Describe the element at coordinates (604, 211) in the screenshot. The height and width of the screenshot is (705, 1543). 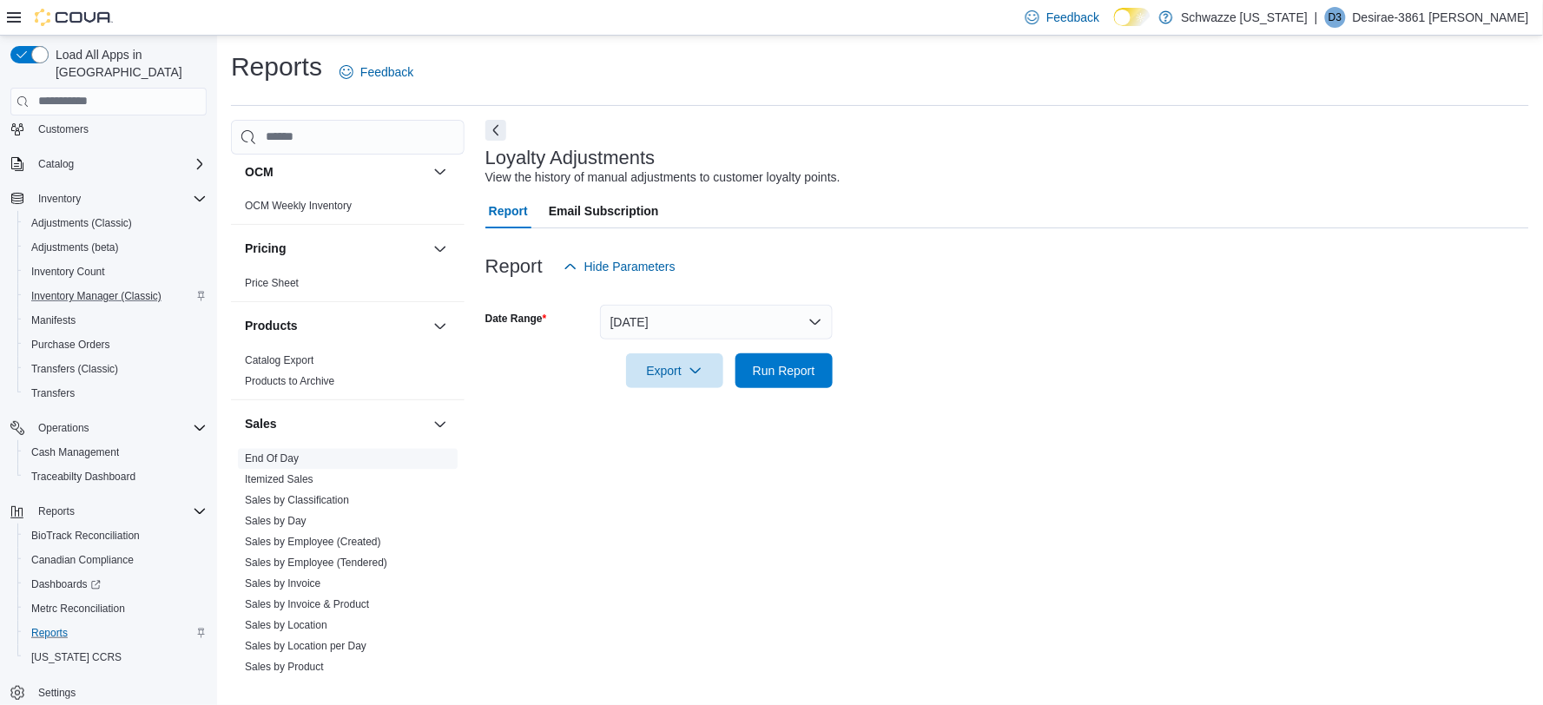
I see `span: Email Subscription` at that location.